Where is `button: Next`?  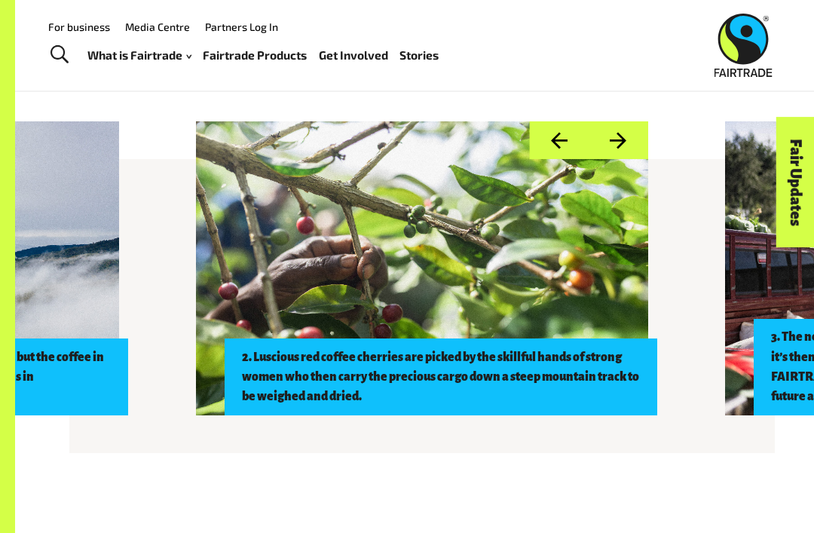
button: Next is located at coordinates (618, 140).